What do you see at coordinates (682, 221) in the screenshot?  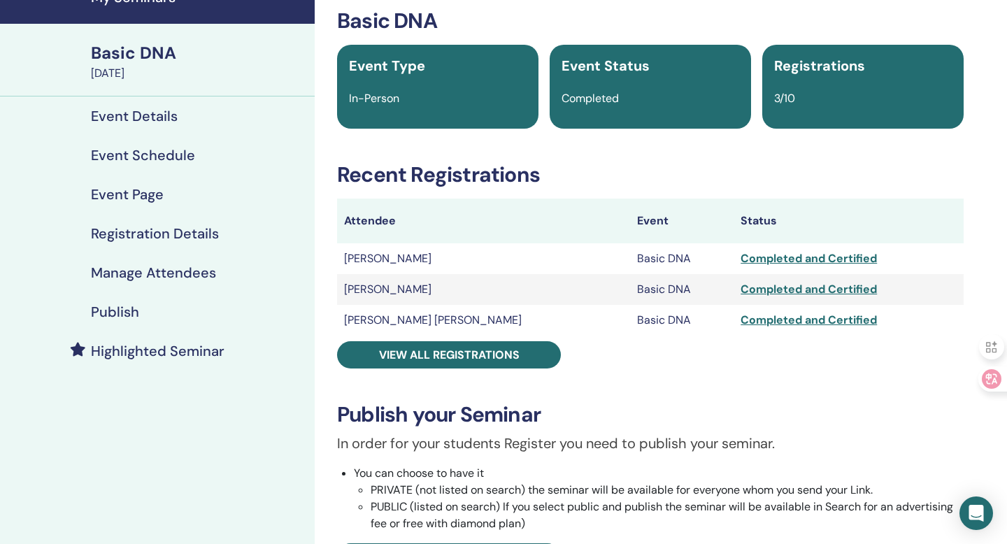 I see `th: Event` at bounding box center [682, 221].